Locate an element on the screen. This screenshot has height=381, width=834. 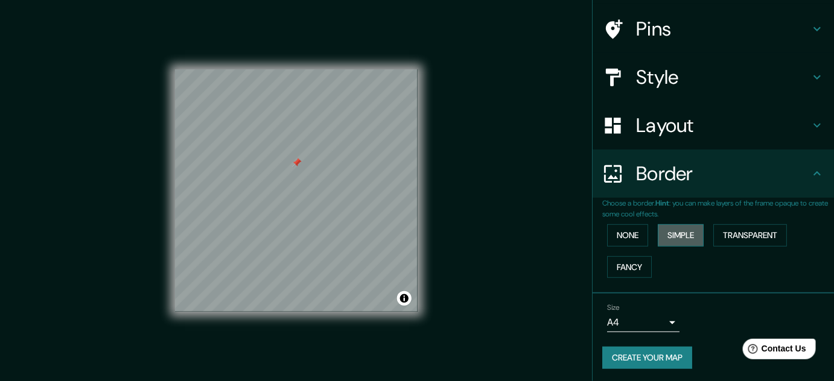
button: Fancy is located at coordinates (629, 267).